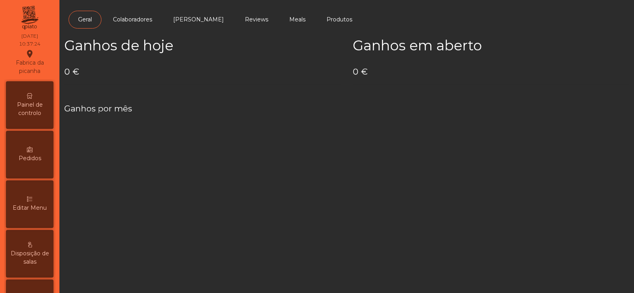 Image resolution: width=634 pixels, height=293 pixels. I want to click on div: 10:37:24, so click(30, 44).